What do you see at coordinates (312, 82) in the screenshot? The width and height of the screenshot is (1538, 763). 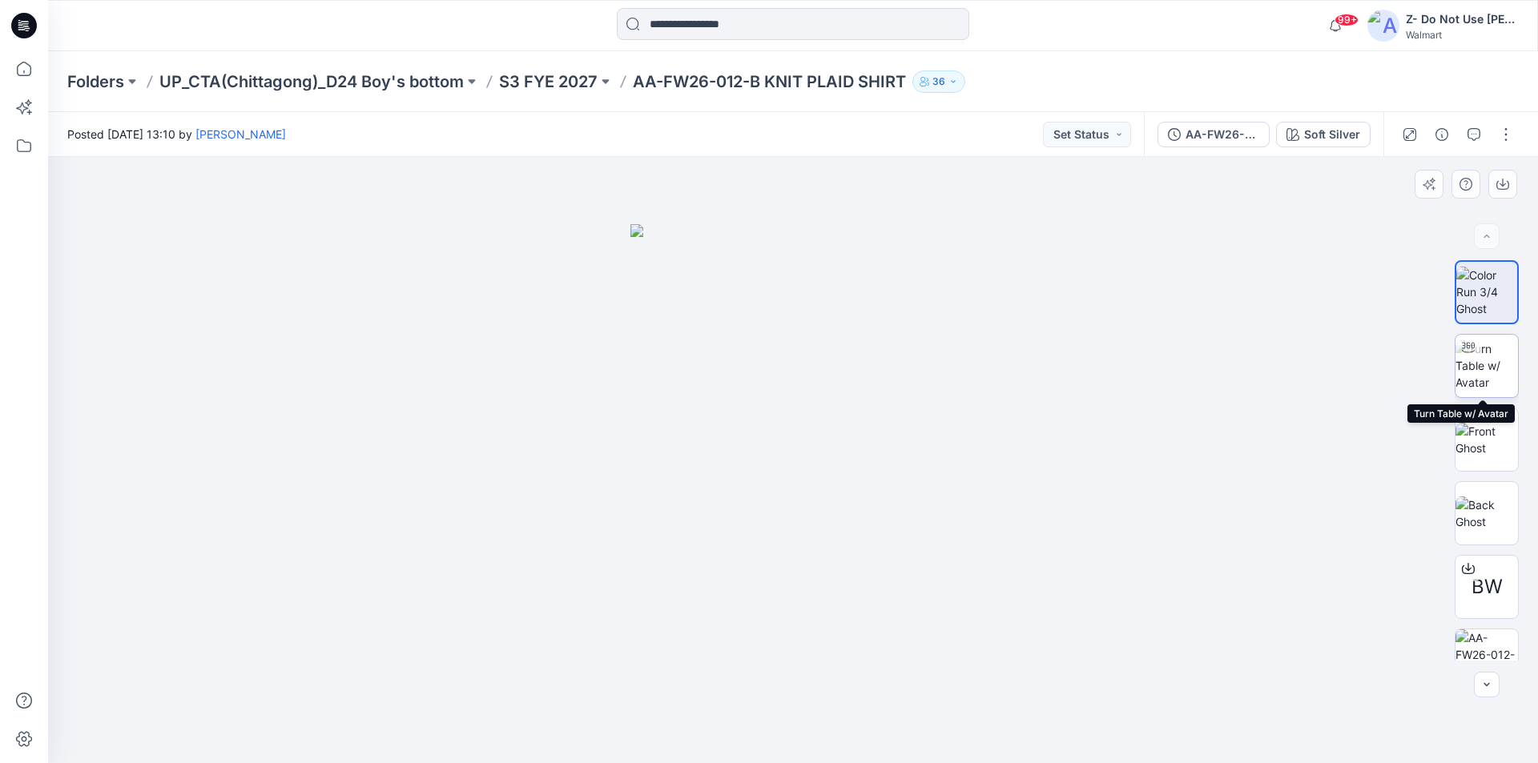 I see `a: UP_CTA(Chittagong)_D24 Boy's bottom` at bounding box center [312, 82].